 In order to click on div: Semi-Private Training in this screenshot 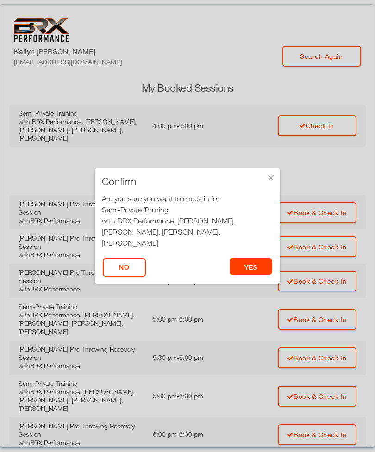, I will do `click(187, 210)`.